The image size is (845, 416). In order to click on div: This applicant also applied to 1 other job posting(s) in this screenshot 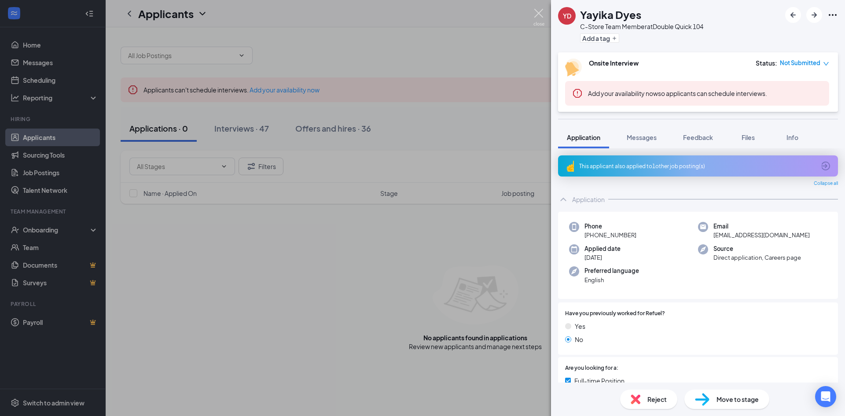, I will do `click(697, 166)`.